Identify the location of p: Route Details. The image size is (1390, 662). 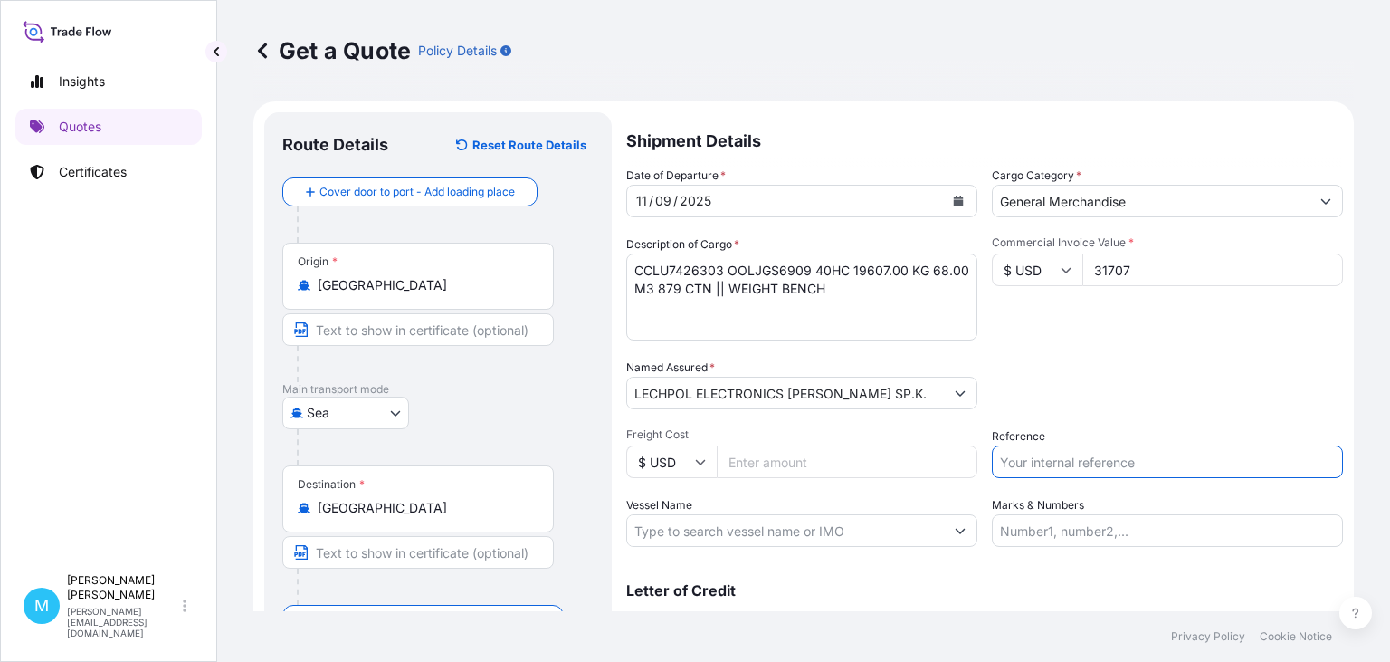
(335, 145).